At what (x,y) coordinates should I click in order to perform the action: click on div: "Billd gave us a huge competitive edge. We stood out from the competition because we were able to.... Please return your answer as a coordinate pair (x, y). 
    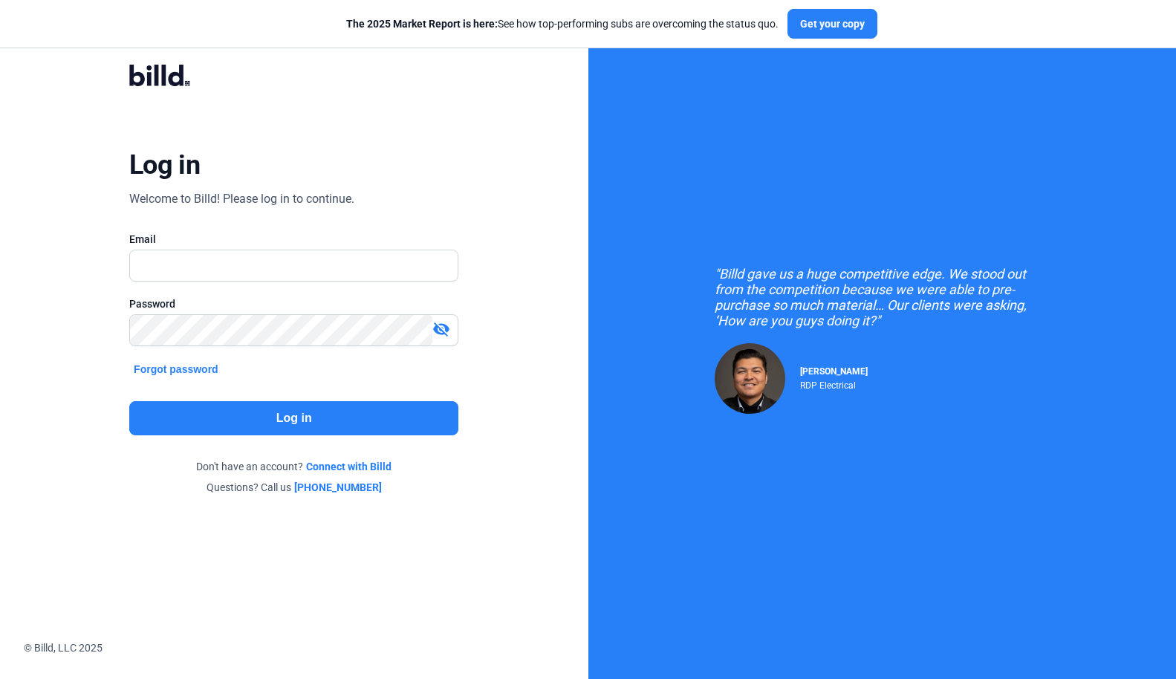
    Looking at the image, I should click on (882, 297).